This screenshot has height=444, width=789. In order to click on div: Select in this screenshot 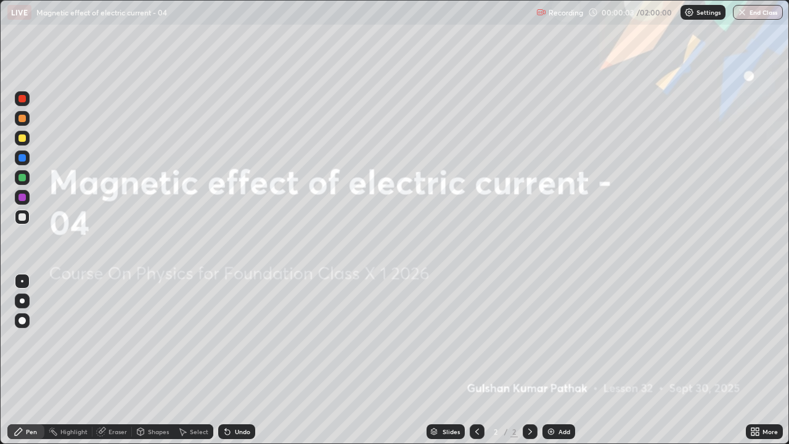, I will do `click(199, 432)`.